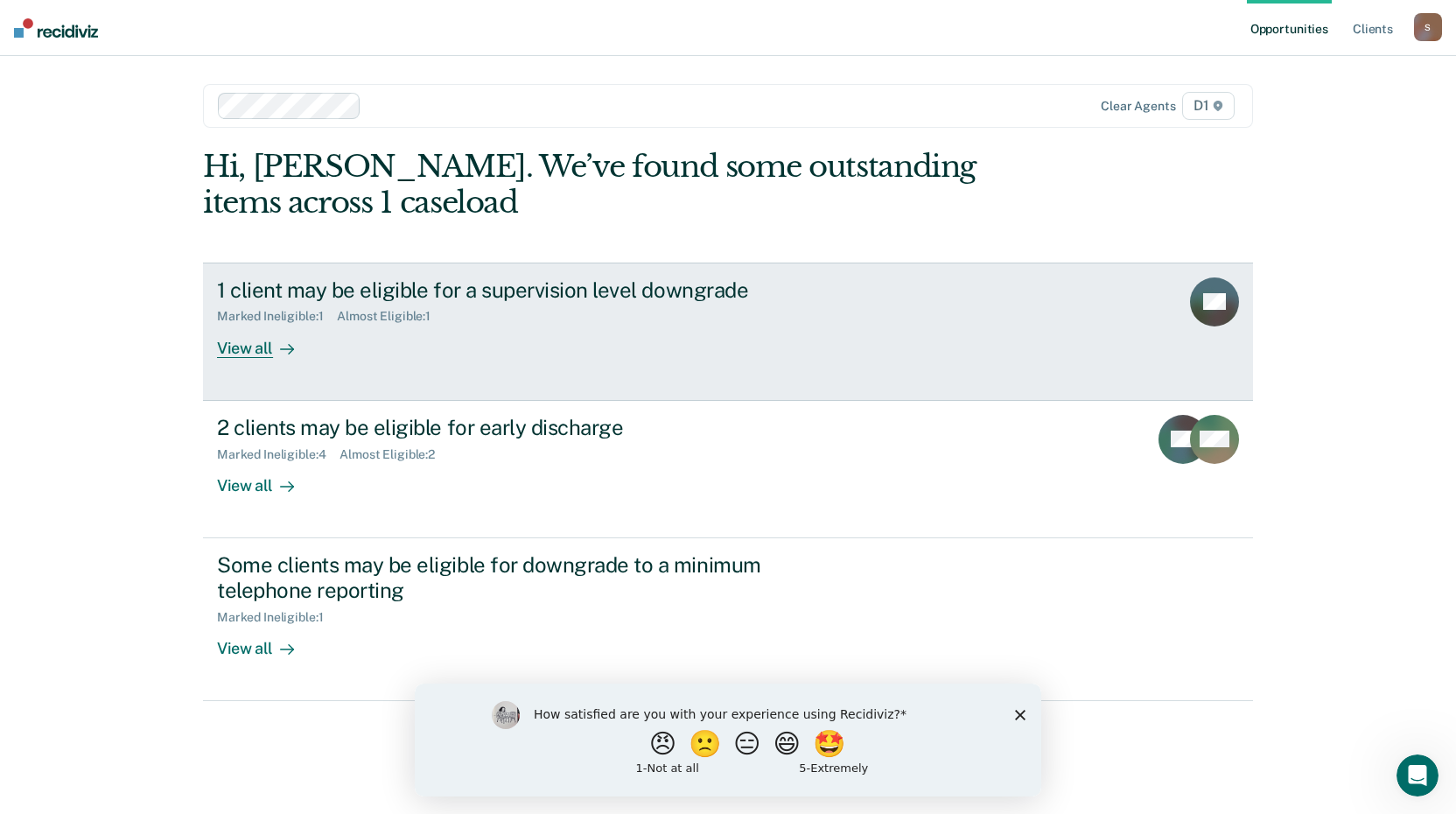 This screenshot has width=1456, height=814. What do you see at coordinates (524, 290) in the screenshot?
I see `div: 1 client may be eligible for a supervision level downgrade` at bounding box center [524, 290].